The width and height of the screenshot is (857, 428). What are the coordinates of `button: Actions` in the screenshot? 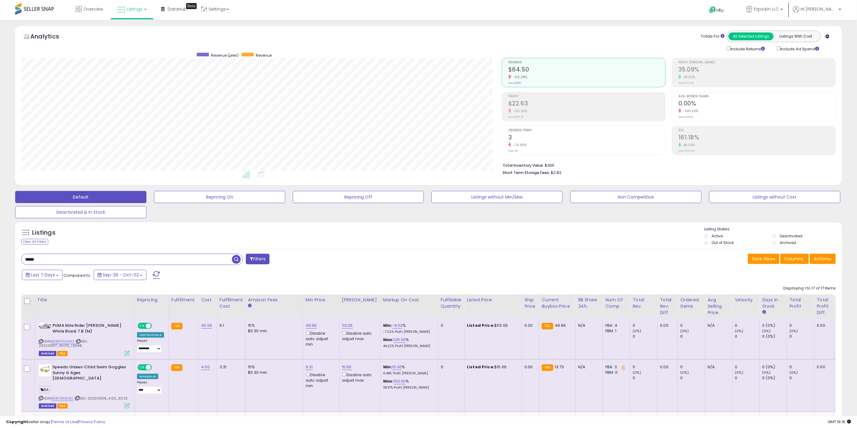 It's located at (823, 259).